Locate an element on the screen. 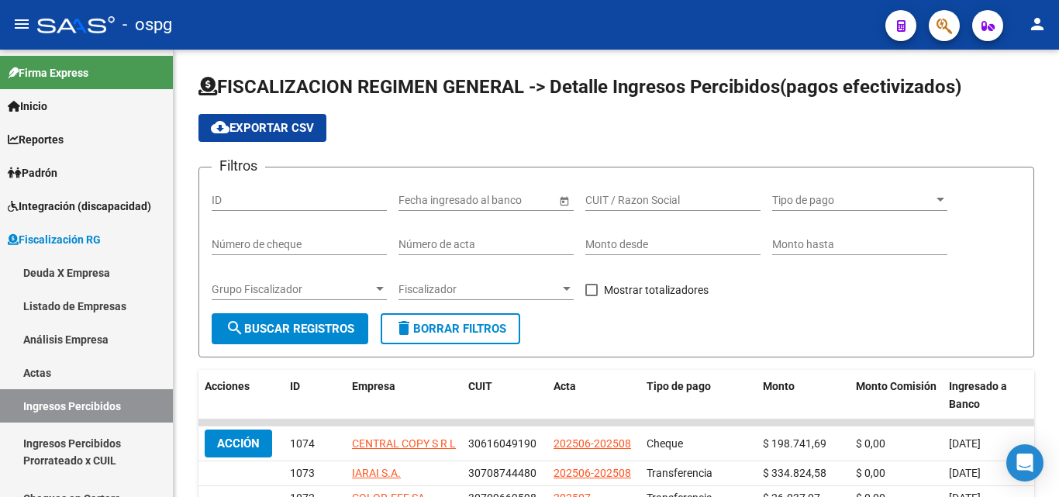 This screenshot has height=497, width=1059. span: Acta is located at coordinates (564, 386).